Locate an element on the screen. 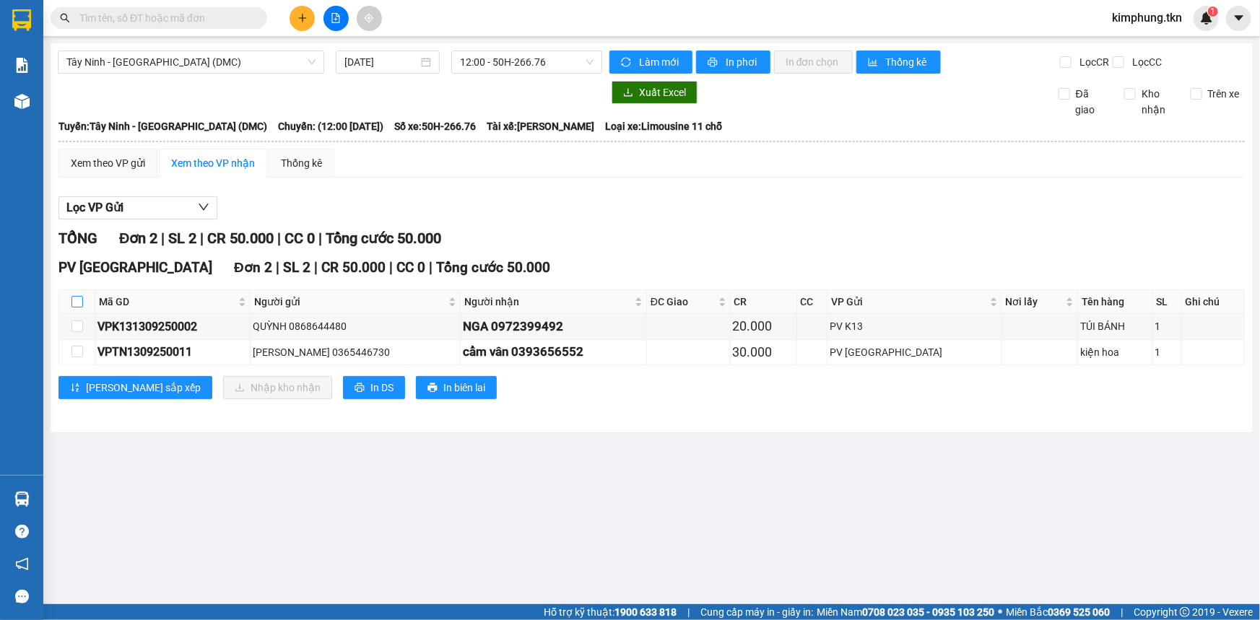  button: downloadNhập kho nhận is located at coordinates (277, 388).